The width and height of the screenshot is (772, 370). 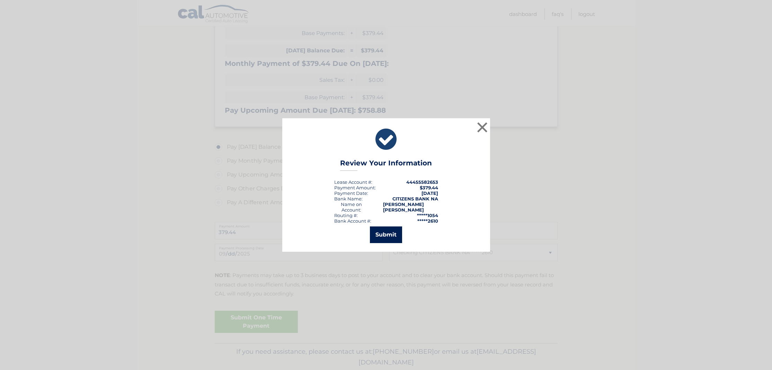 What do you see at coordinates (422, 182) in the screenshot?
I see `strong: 44455582653` at bounding box center [422, 182].